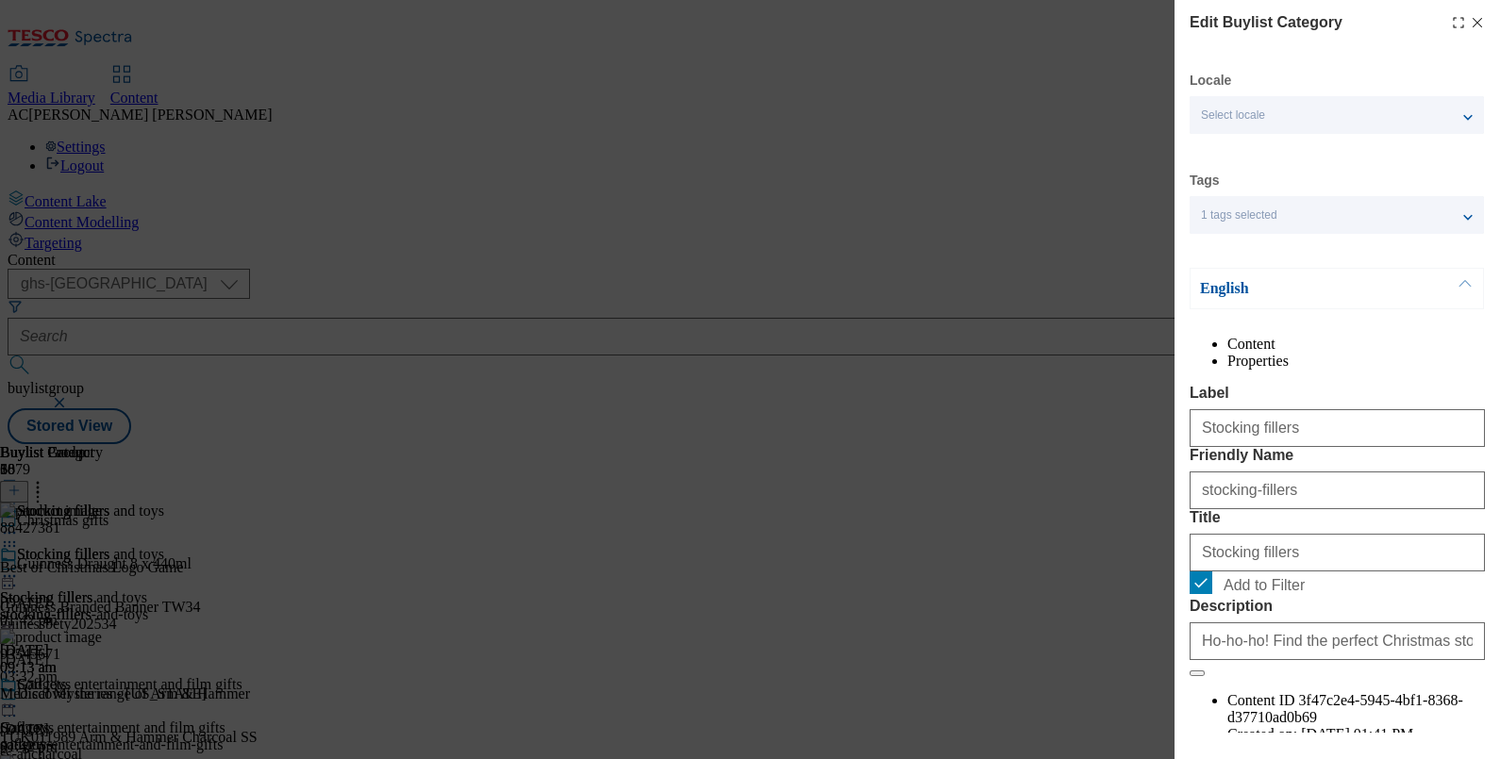  I want to click on li: Properties, so click(1355, 361).